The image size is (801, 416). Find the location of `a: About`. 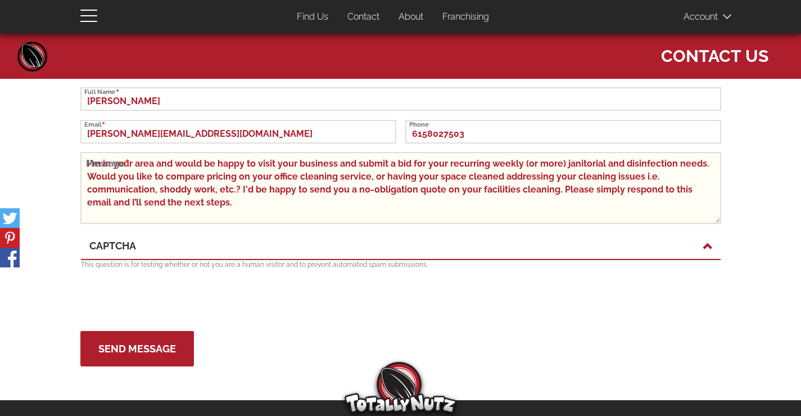

a: About is located at coordinates (411, 17).